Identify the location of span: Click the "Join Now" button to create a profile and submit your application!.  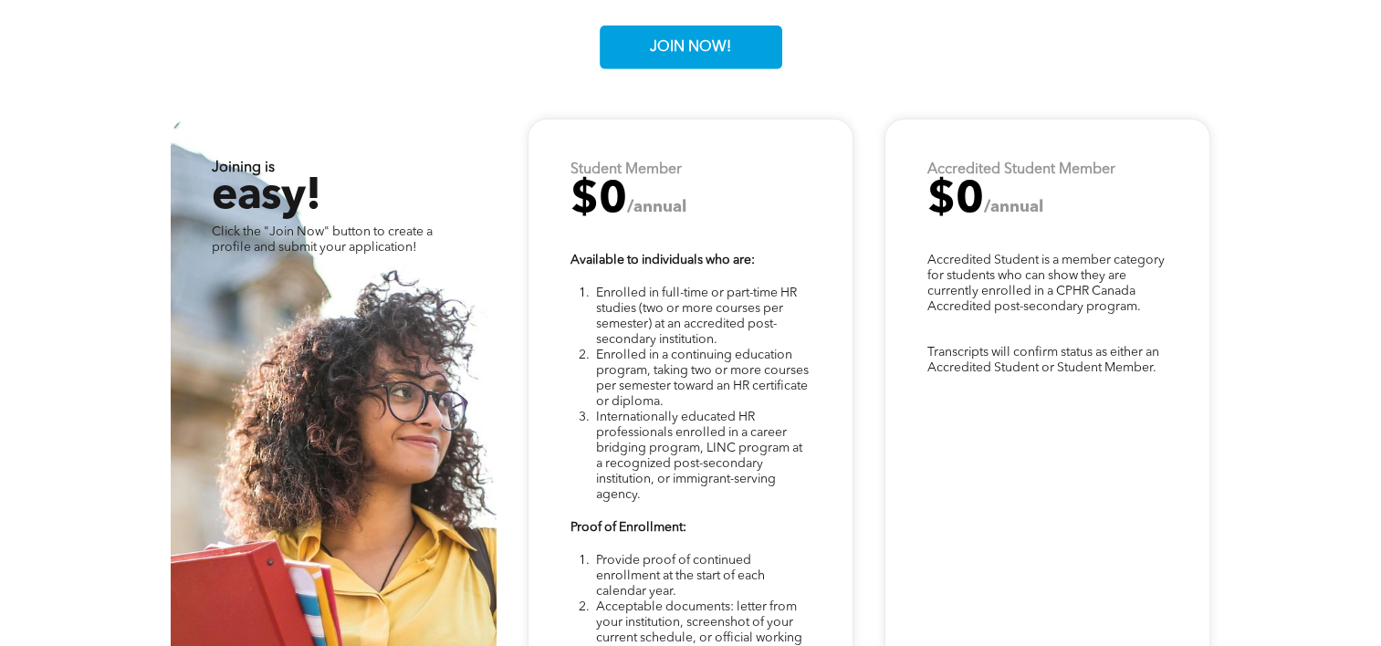
(322, 239).